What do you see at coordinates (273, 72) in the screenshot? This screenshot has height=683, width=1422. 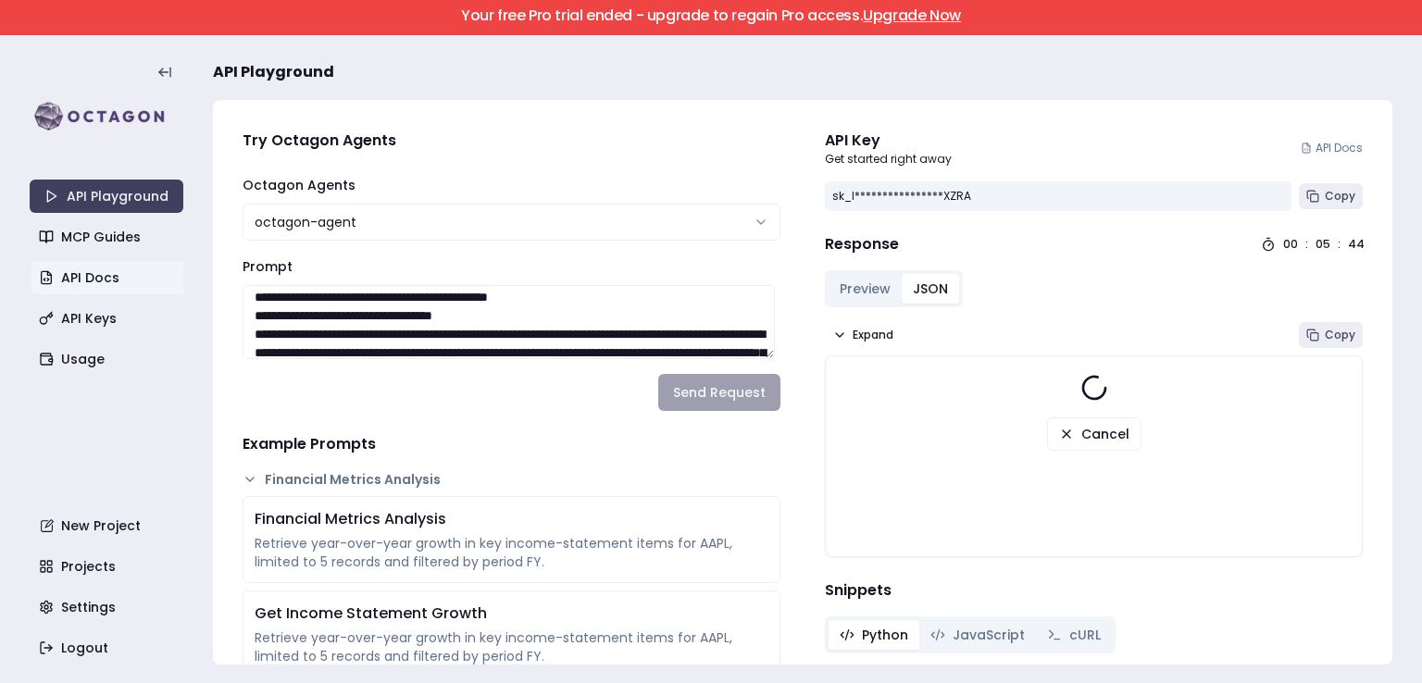 I see `span: API Playground` at bounding box center [273, 72].